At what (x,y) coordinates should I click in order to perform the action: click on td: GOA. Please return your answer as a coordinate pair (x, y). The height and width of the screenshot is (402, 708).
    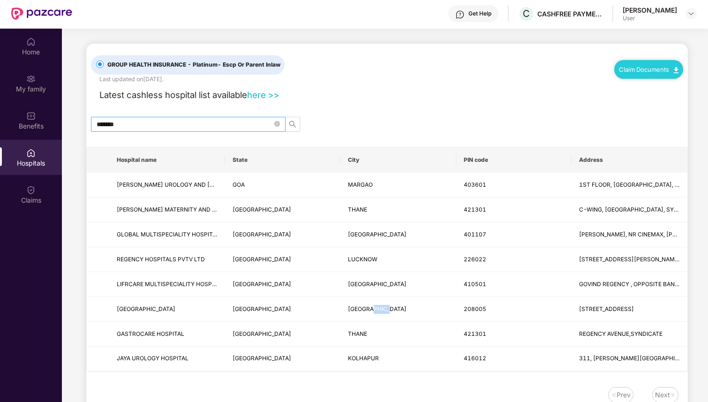
    Looking at the image, I should click on (283, 185).